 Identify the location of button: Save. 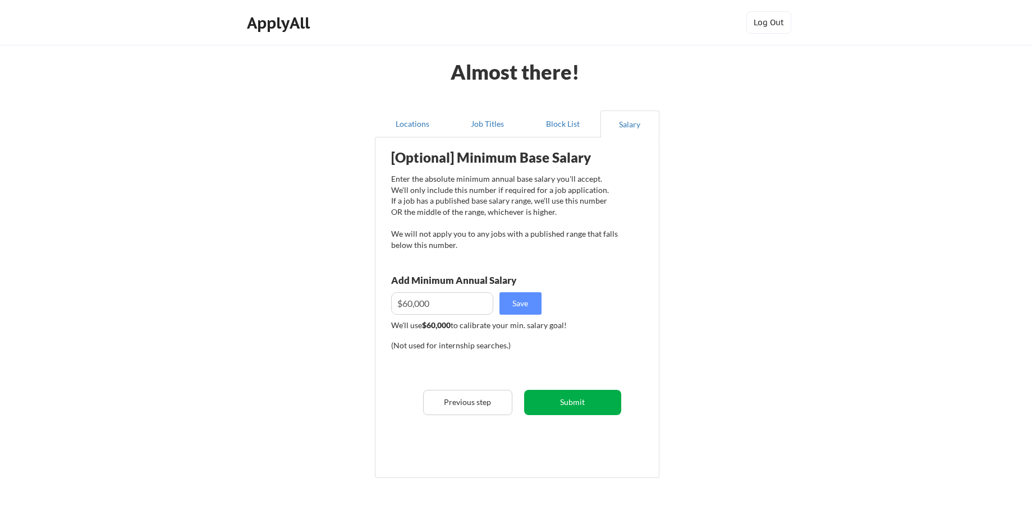
(520, 304).